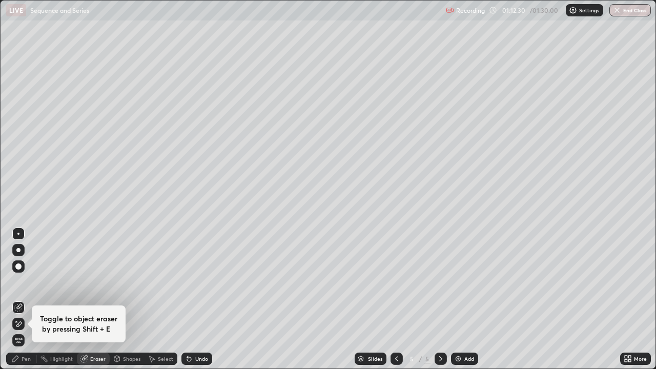  I want to click on p: Recording, so click(470, 10).